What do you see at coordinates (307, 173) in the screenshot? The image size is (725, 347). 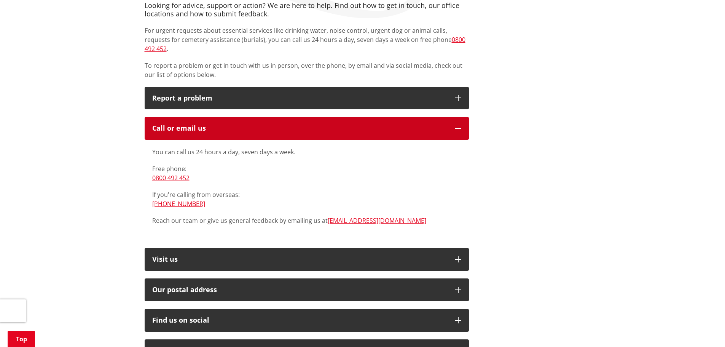 I see `p: Free phone:` at bounding box center [307, 173].